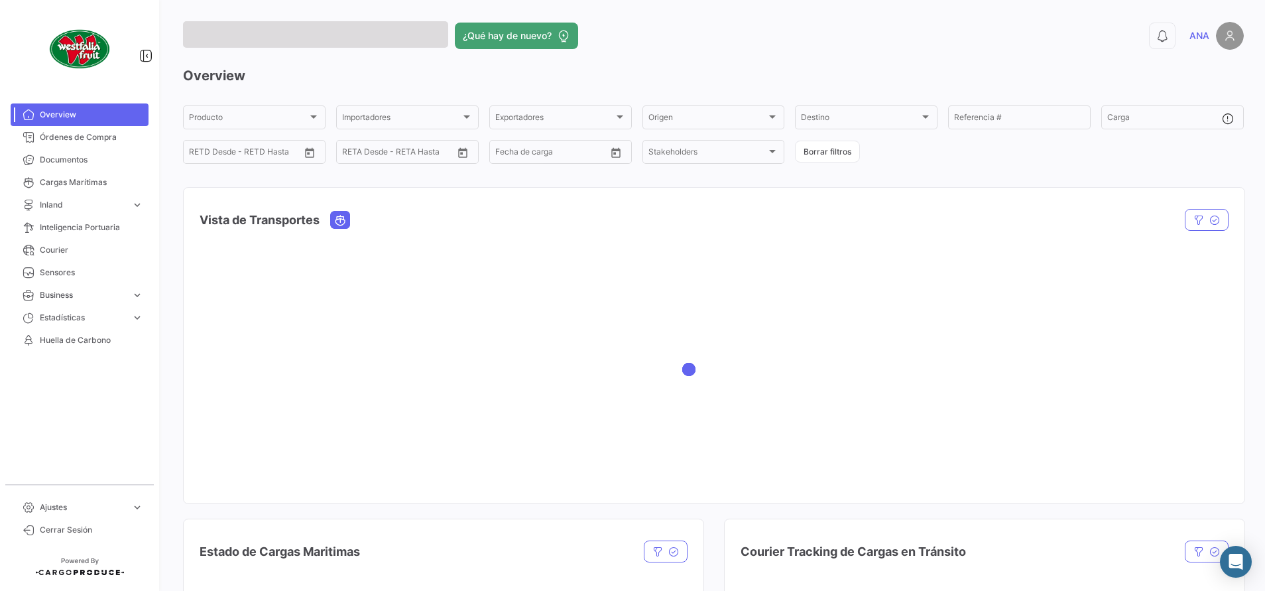  Describe the element at coordinates (92, 137) in the screenshot. I see `span: Órdenes de Compra` at that location.